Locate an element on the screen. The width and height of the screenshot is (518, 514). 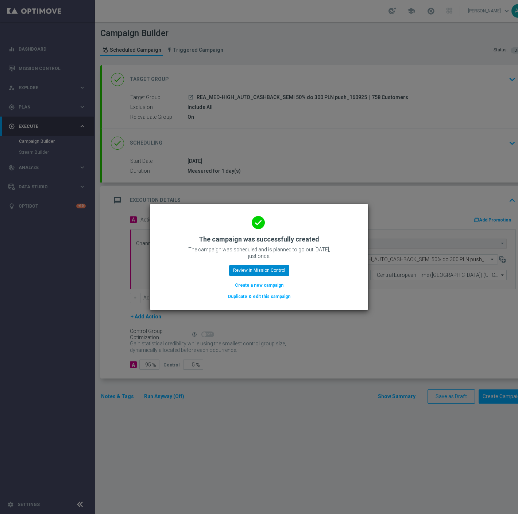
h2: The campaign was successfully created is located at coordinates (259, 240).